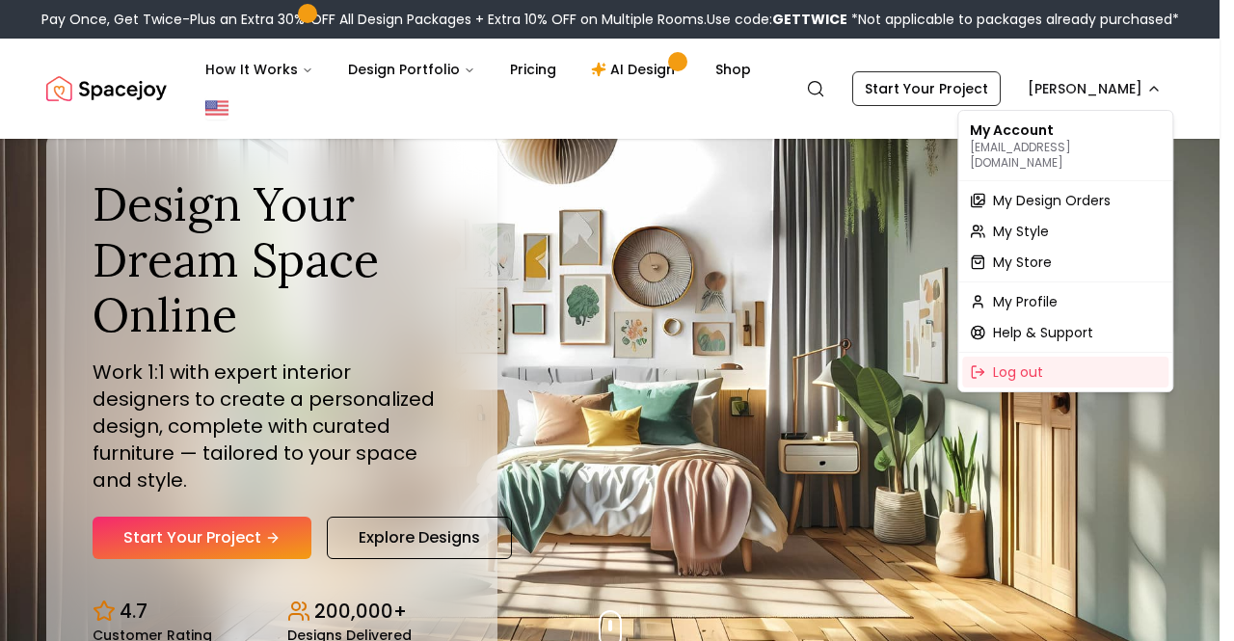  What do you see at coordinates (1025, 302) in the screenshot?
I see `span: My Profile` at bounding box center [1025, 302].